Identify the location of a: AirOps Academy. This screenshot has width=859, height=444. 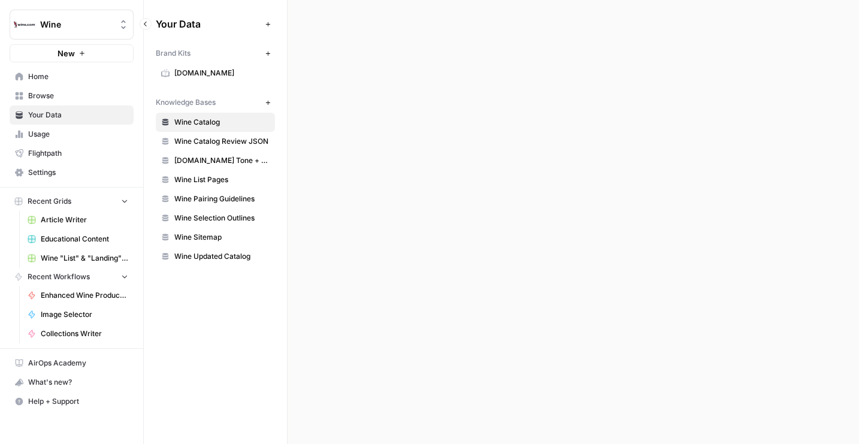
(71, 363).